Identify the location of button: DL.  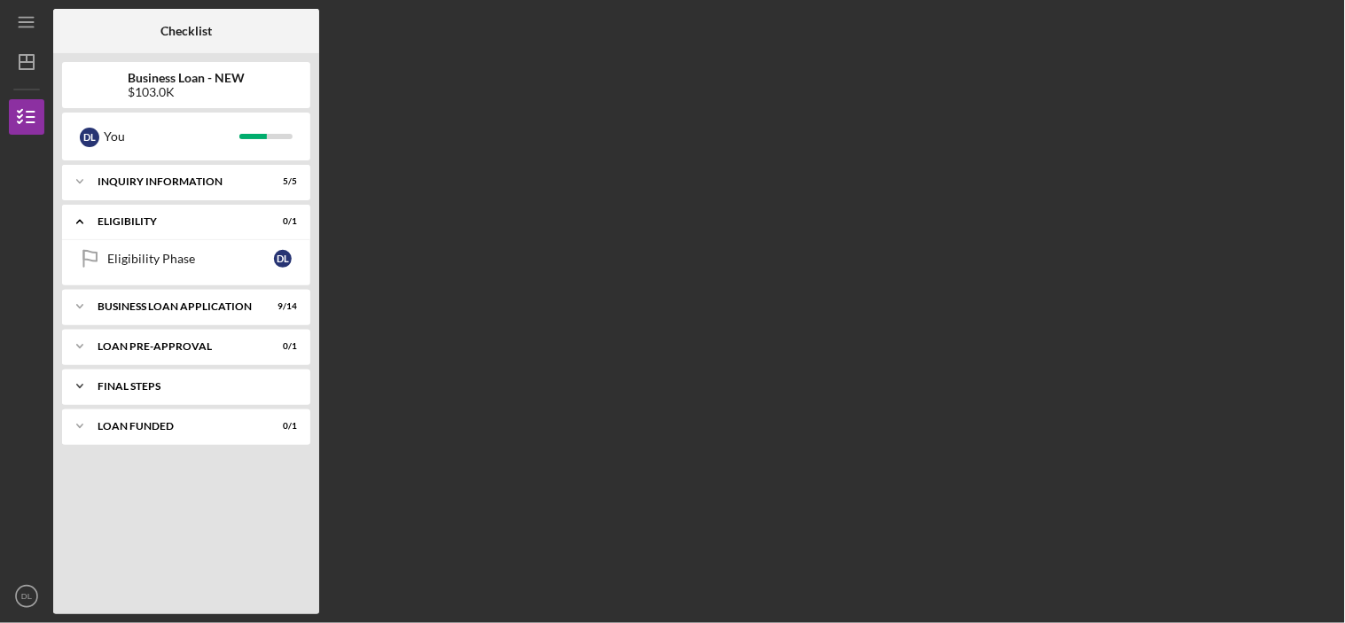
(27, 597).